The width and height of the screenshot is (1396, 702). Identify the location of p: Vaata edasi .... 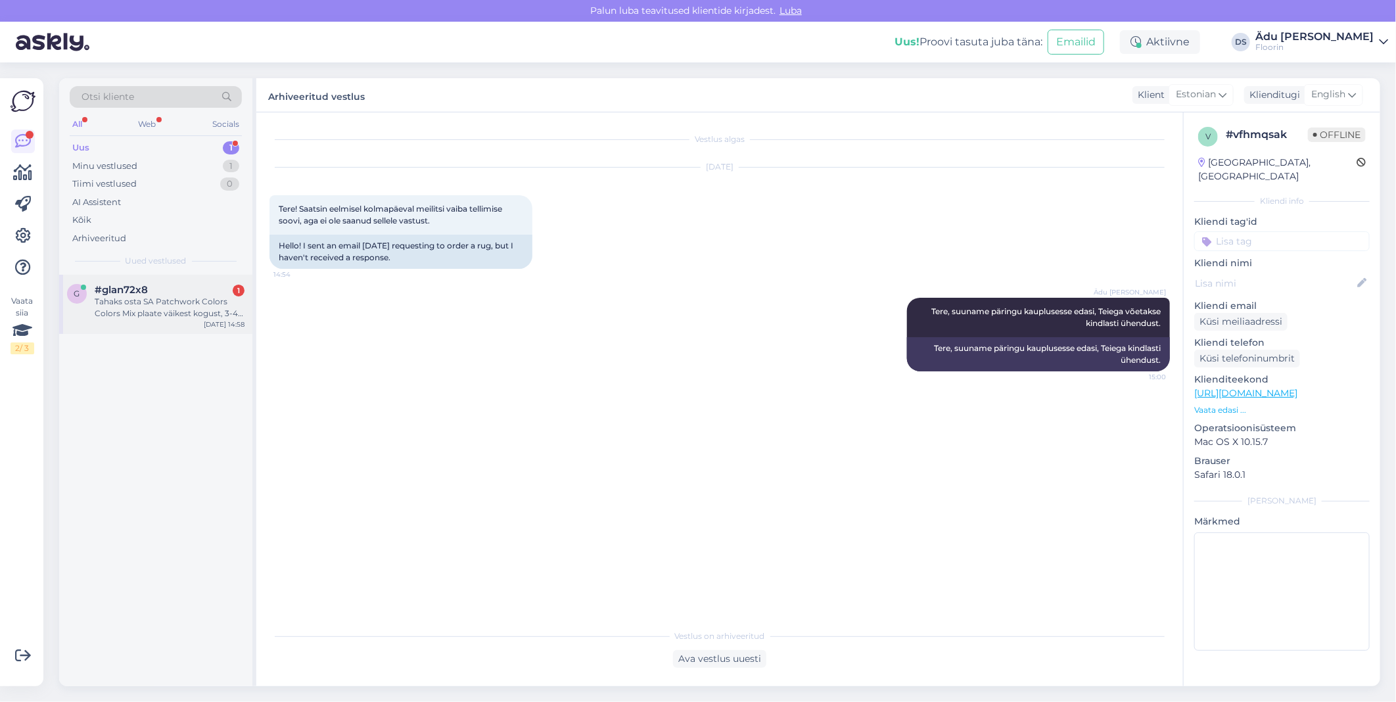
(1281, 410).